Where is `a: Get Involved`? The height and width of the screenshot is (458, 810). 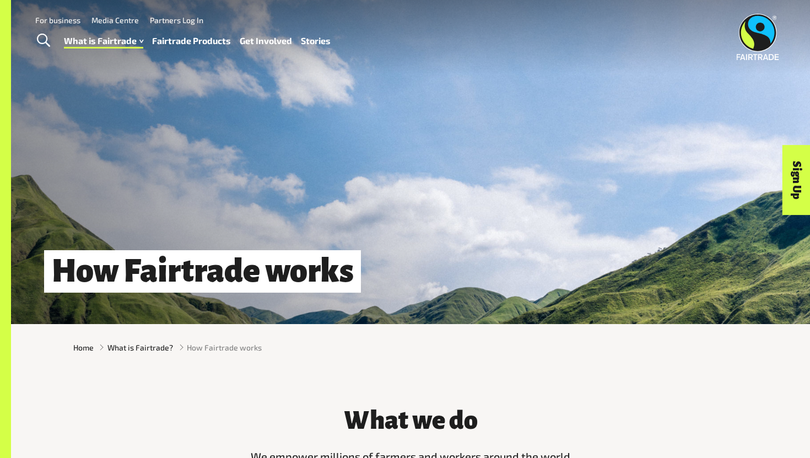 a: Get Involved is located at coordinates (265, 41).